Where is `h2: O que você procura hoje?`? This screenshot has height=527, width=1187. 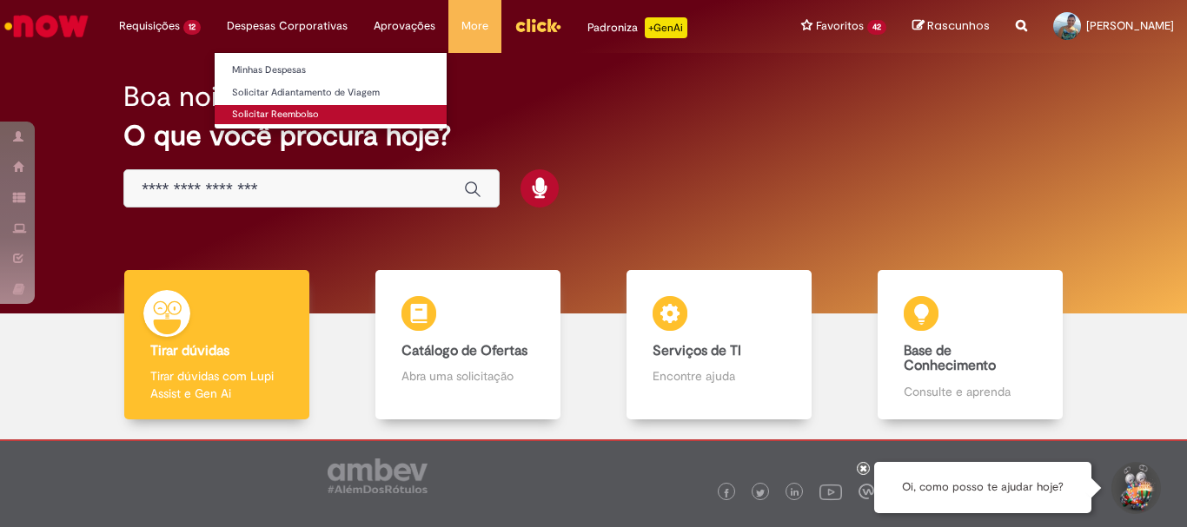
h2: O que você procura hoje? is located at coordinates (593, 136).